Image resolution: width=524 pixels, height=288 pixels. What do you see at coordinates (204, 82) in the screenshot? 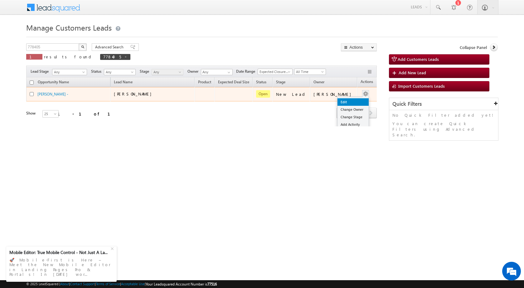
I see `span: Product` at bounding box center [204, 82].